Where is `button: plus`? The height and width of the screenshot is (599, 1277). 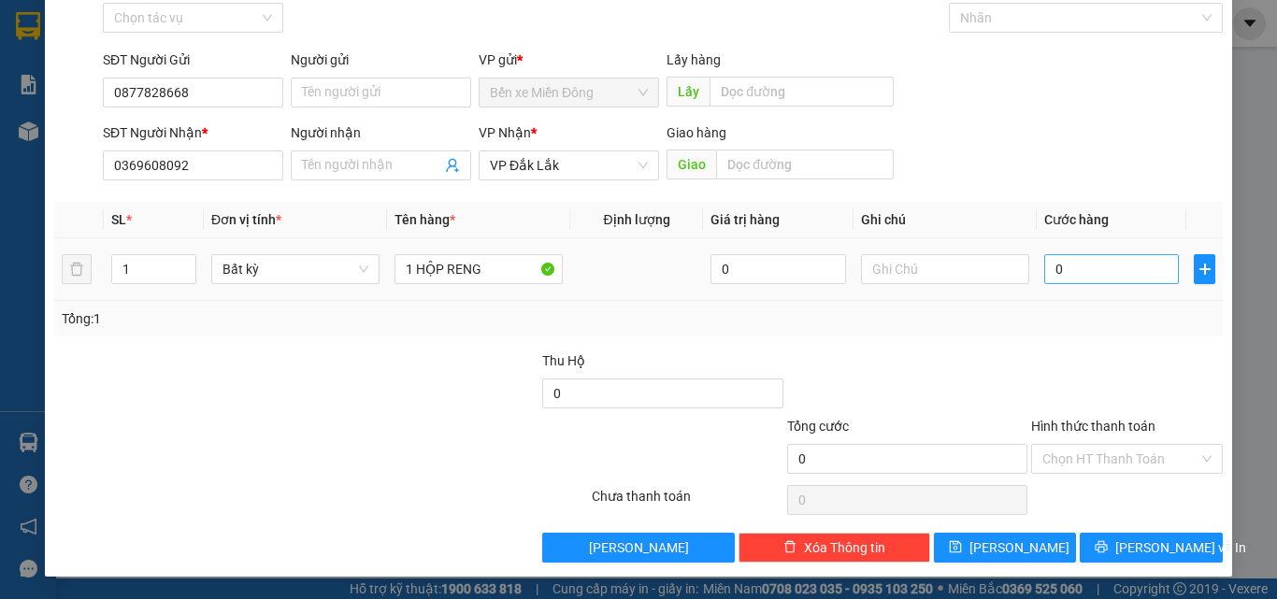
button: plus is located at coordinates (1204, 269).